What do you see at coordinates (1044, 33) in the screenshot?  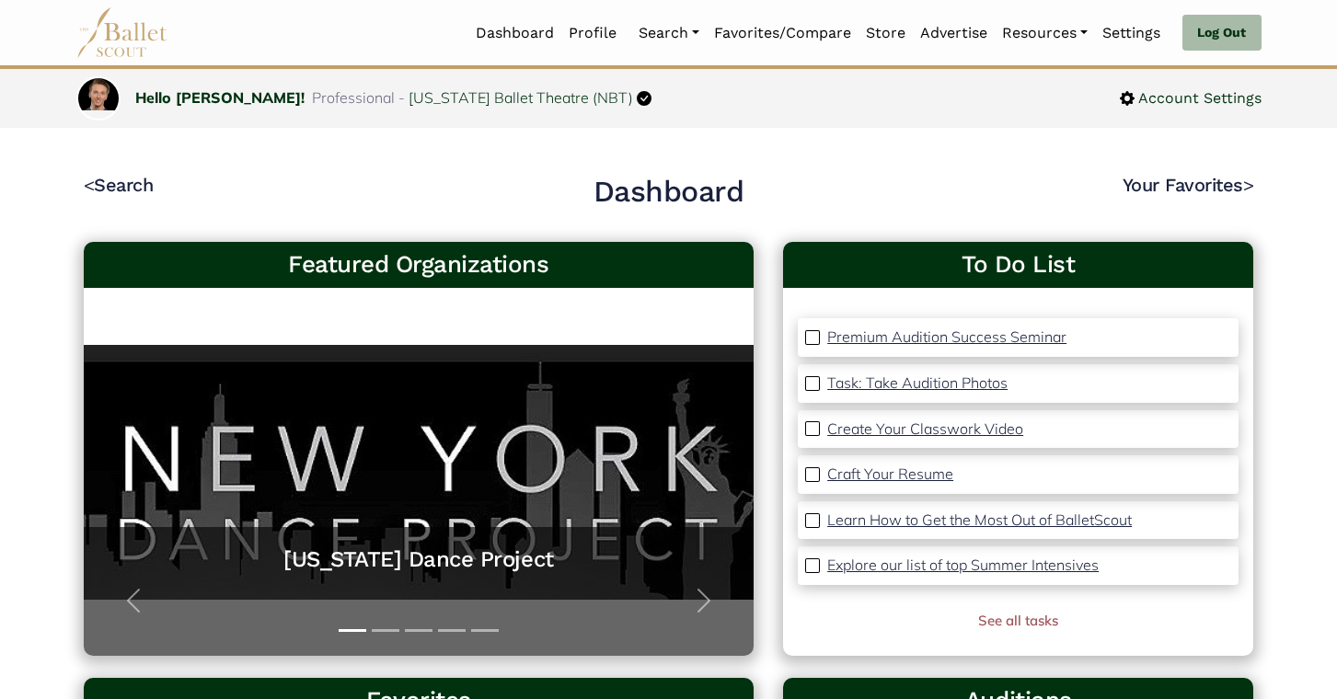 I see `a: Resources` at bounding box center [1044, 33].